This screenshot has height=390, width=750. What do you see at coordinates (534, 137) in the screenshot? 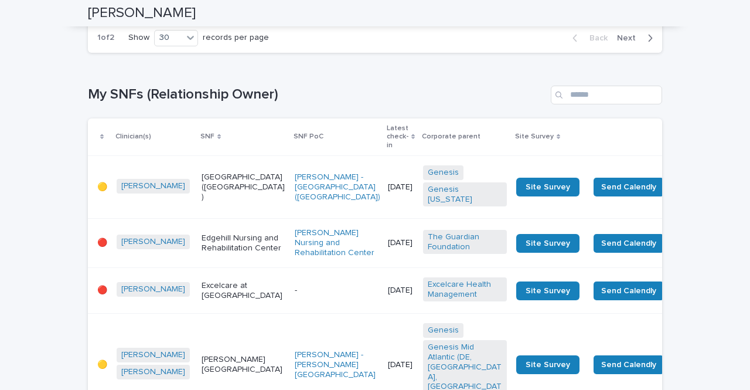
I see `p: Site Survey` at bounding box center [534, 137].